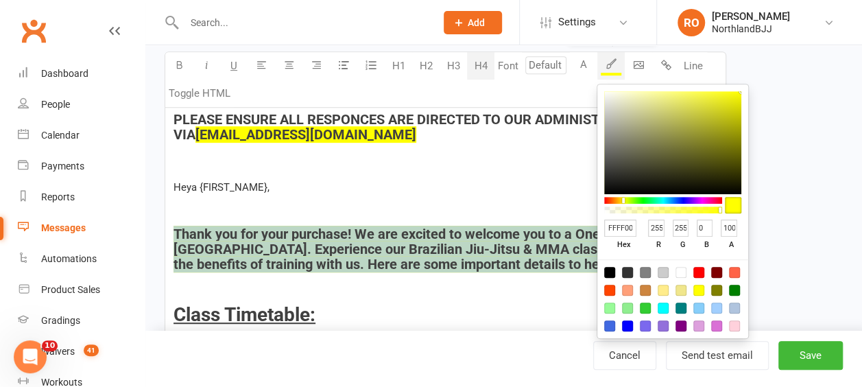 The image size is (862, 387). What do you see at coordinates (698, 308) in the screenshot?
I see `div: #87cefa` at bounding box center [698, 308].